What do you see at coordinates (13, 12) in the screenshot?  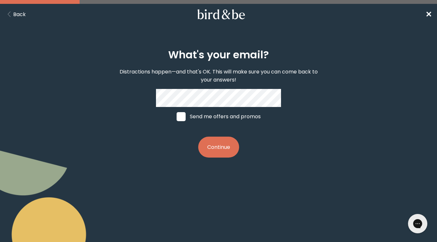 I see `button: Gorgias live chat` at bounding box center [13, 12].